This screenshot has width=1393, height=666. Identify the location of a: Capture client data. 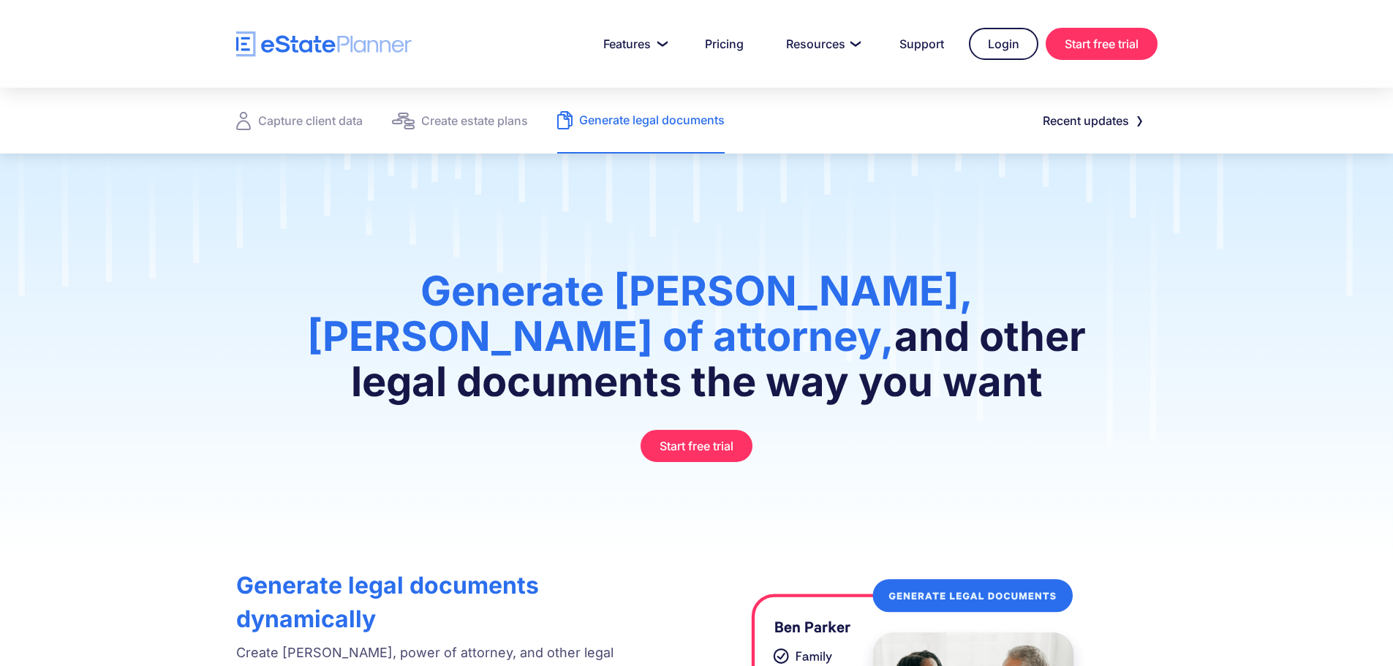
(299, 121).